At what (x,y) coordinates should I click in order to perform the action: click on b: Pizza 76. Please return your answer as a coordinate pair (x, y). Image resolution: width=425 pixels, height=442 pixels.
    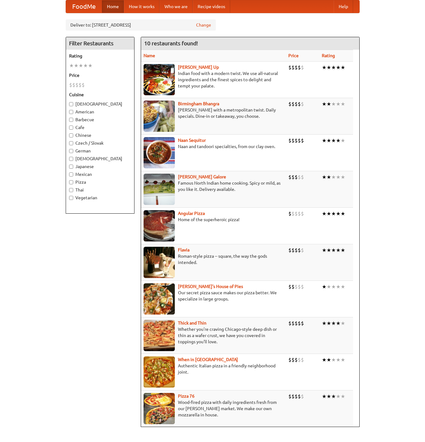
    Looking at the image, I should click on (186, 396).